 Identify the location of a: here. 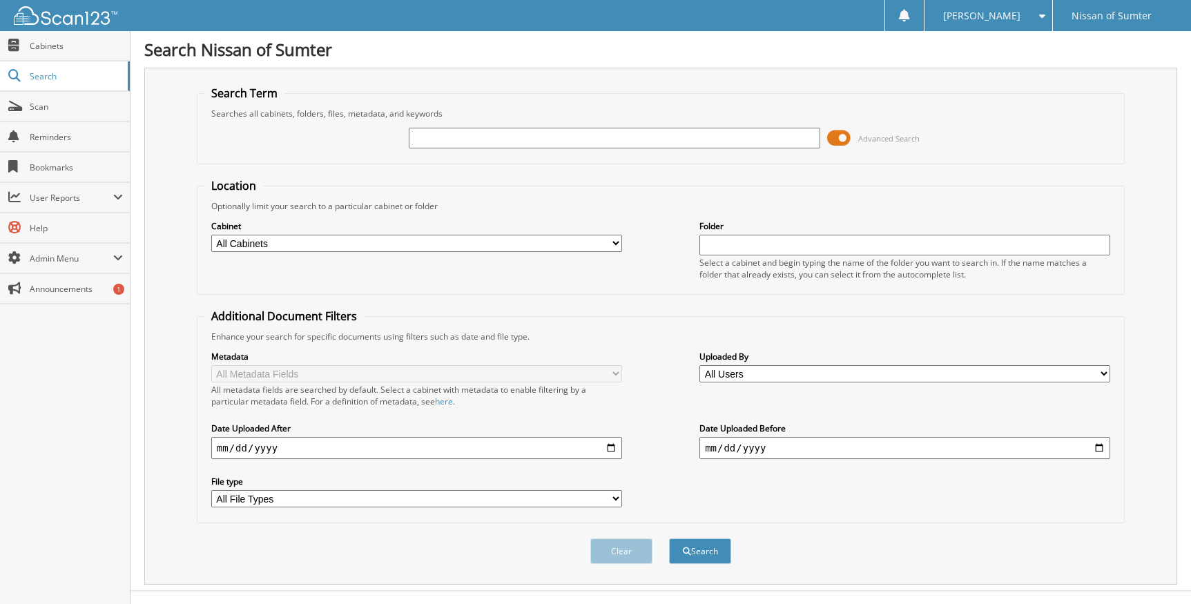
(444, 401).